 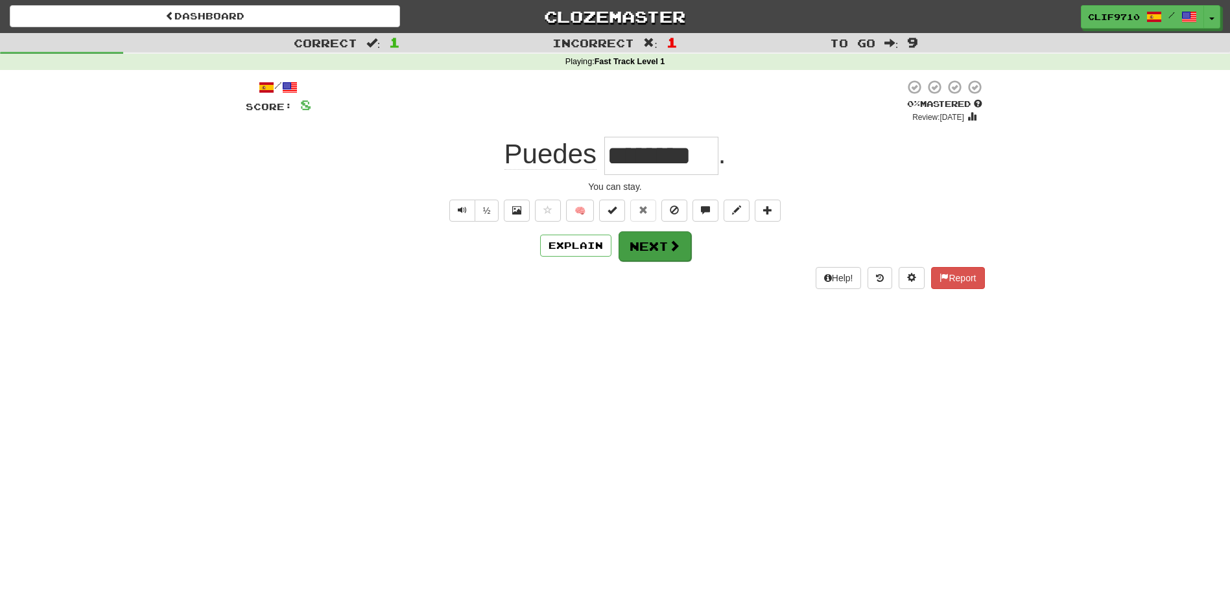 I want to click on button: Help!, so click(x=838, y=278).